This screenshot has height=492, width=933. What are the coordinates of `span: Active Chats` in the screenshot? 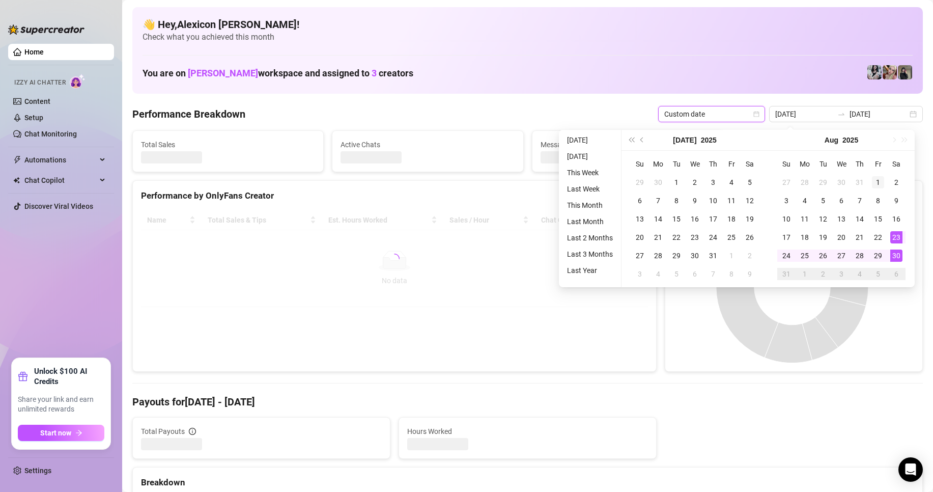 It's located at (428, 145).